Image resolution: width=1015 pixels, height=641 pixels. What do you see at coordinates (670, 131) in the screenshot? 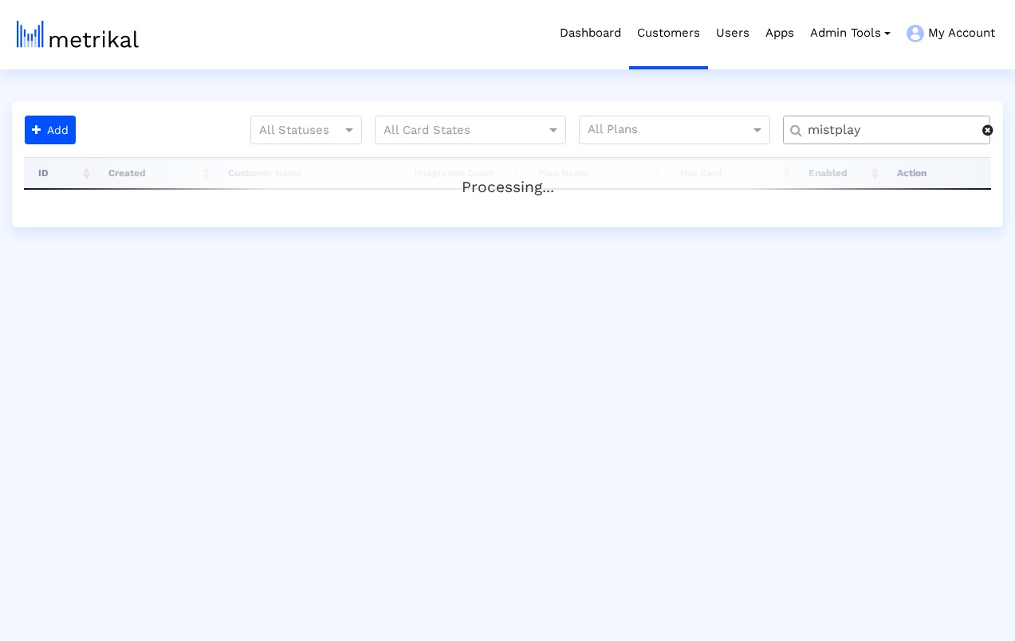
I see `input: All Plans` at bounding box center [670, 131].